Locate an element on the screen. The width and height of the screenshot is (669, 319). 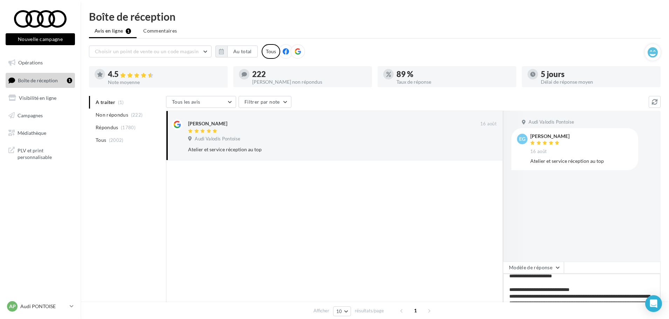
span: 1 is located at coordinates (416, 311).